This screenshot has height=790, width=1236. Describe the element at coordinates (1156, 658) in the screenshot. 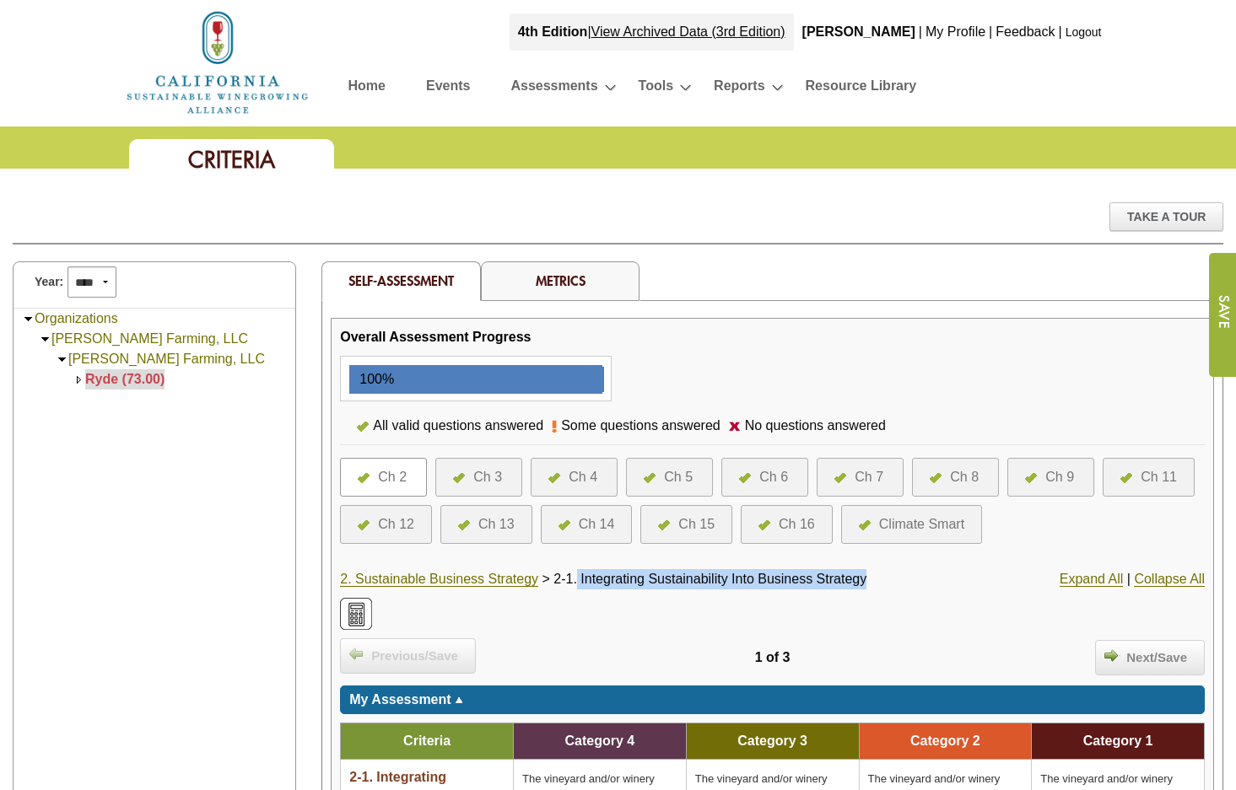

I see `span: Next/Save` at that location.